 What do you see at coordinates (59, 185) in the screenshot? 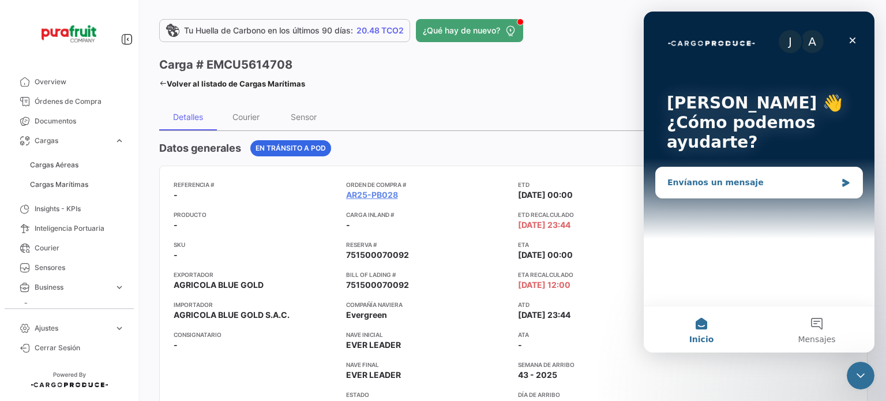
I see `span: Cargas Marítimas` at bounding box center [59, 185].